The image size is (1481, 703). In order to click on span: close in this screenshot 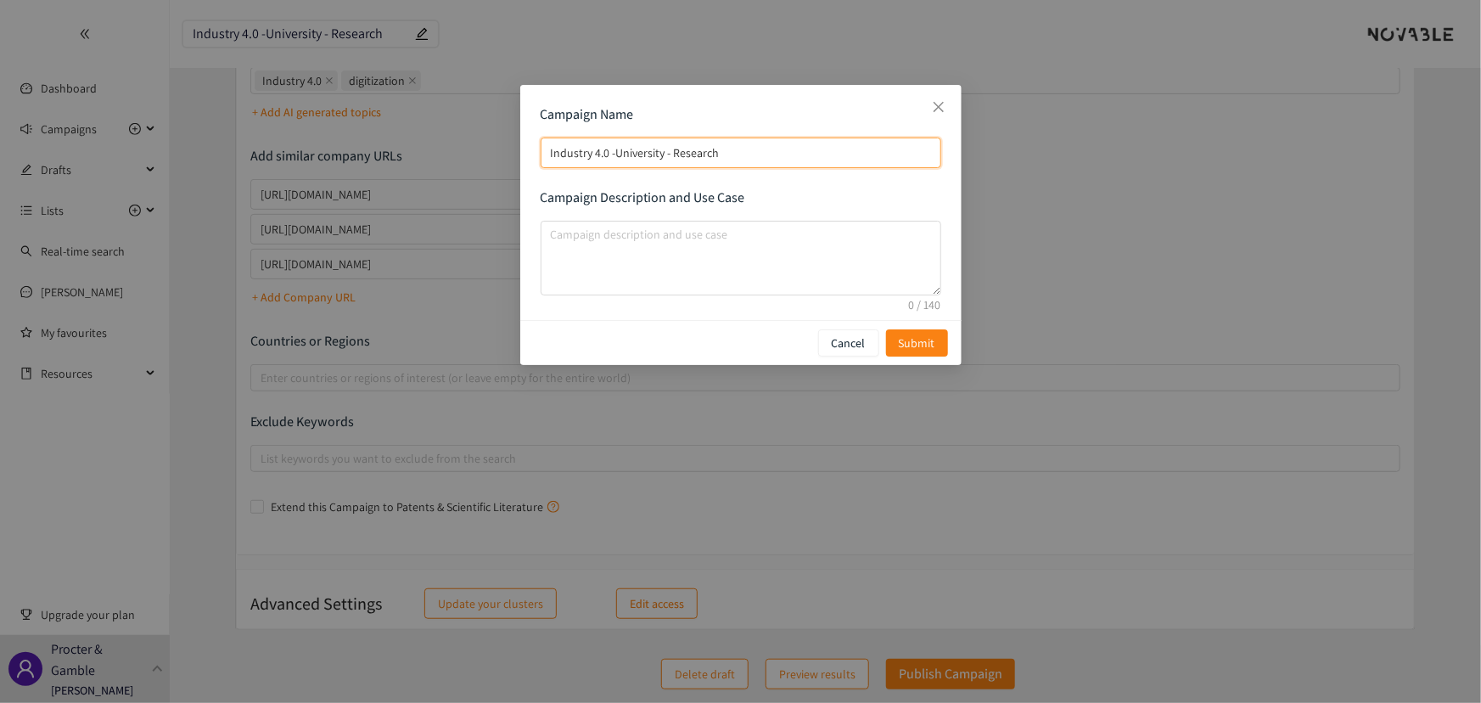, I will do `click(939, 107)`.